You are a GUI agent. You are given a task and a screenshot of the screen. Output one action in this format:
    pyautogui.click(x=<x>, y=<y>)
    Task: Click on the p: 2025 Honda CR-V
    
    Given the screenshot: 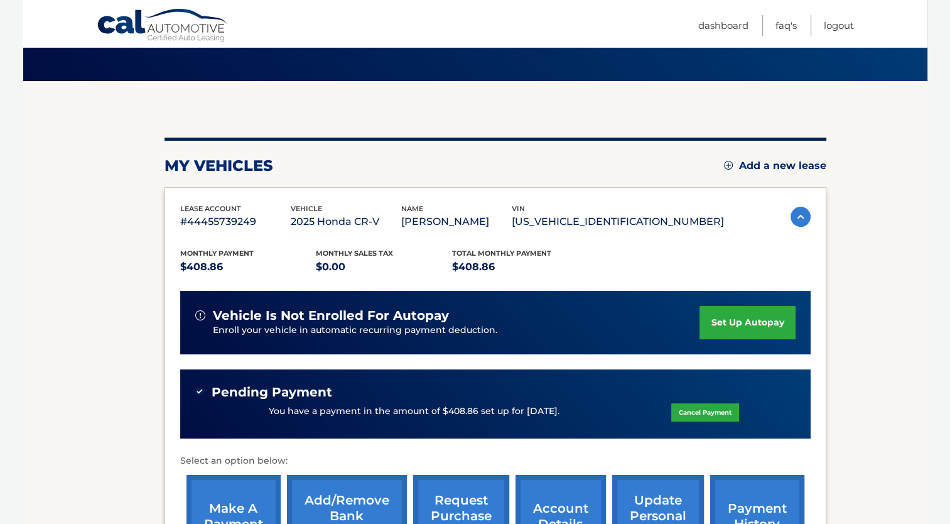 What is the action you would take?
    pyautogui.click(x=346, y=222)
    